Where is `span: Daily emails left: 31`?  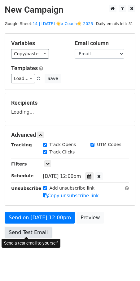
span: Daily emails left: 31 is located at coordinates (114, 24).